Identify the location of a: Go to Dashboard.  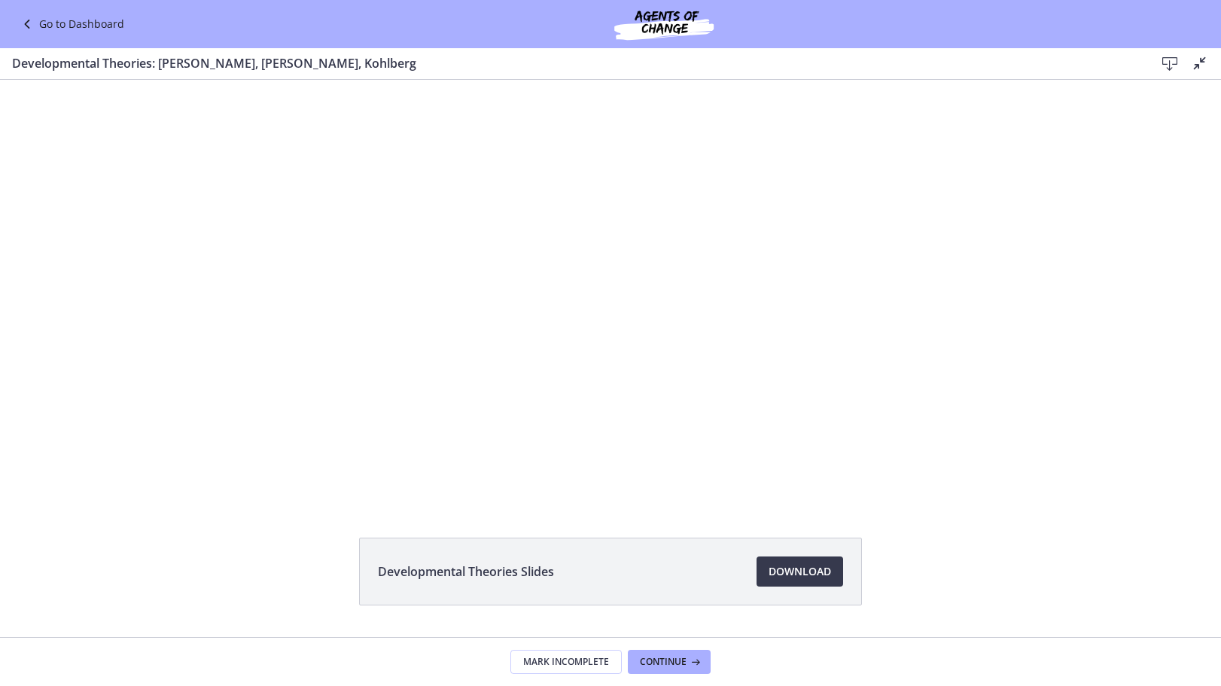
(71, 24).